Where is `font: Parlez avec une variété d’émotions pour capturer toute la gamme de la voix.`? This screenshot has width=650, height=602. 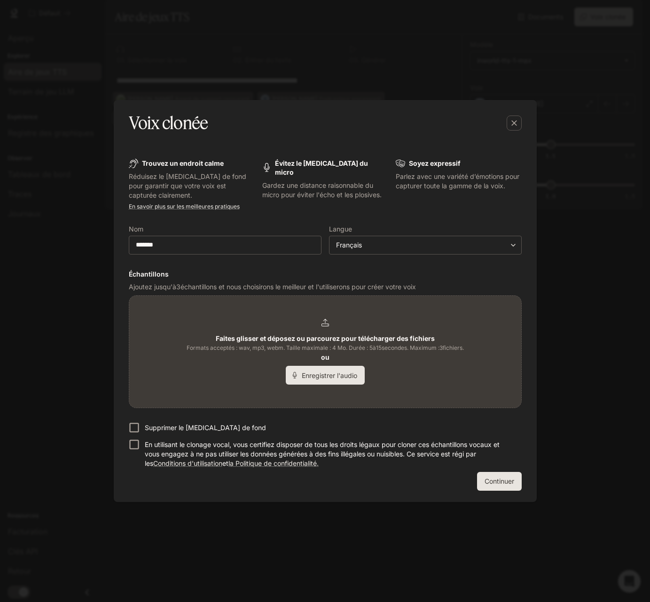
font: Parlez avec une variété d’émotions pour capturer toute la gamme de la voix. is located at coordinates (457, 181).